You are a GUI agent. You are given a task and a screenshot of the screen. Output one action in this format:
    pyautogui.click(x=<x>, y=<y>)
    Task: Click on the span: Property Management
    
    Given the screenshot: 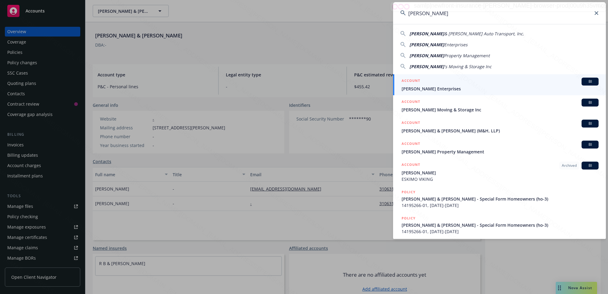 What is the action you would take?
    pyautogui.click(x=467, y=55)
    